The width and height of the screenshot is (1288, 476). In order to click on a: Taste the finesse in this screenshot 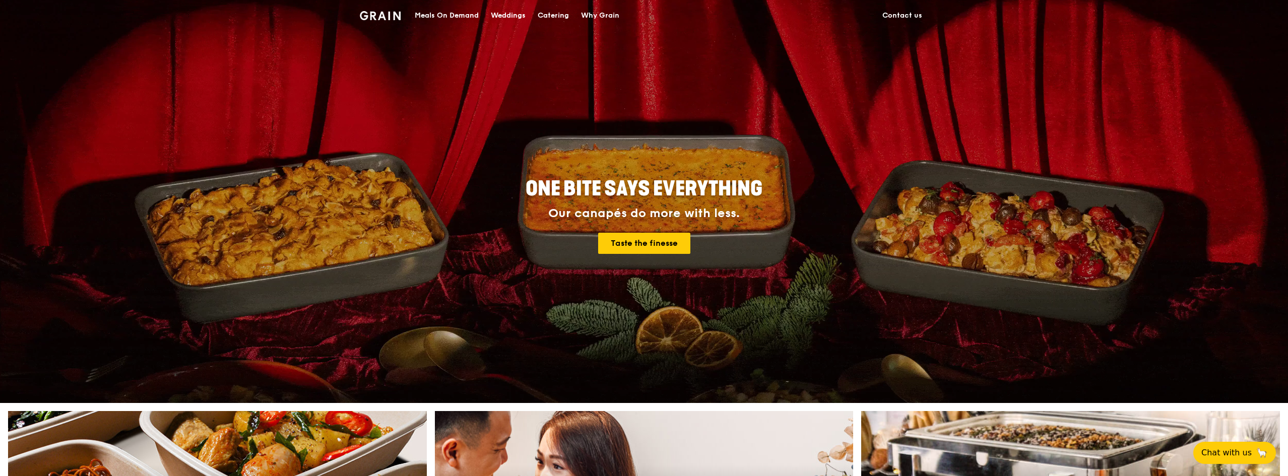, I will do `click(644, 243)`.